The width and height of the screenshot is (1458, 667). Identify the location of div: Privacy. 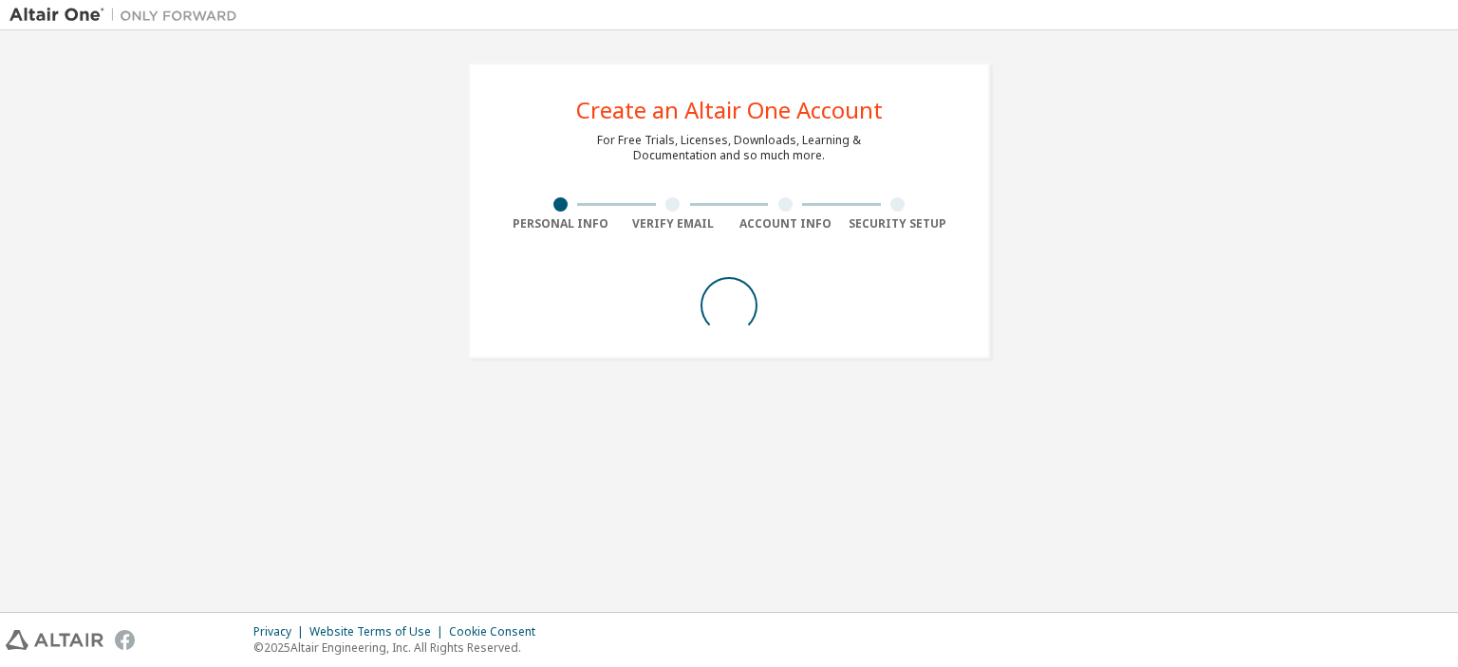
(281, 632).